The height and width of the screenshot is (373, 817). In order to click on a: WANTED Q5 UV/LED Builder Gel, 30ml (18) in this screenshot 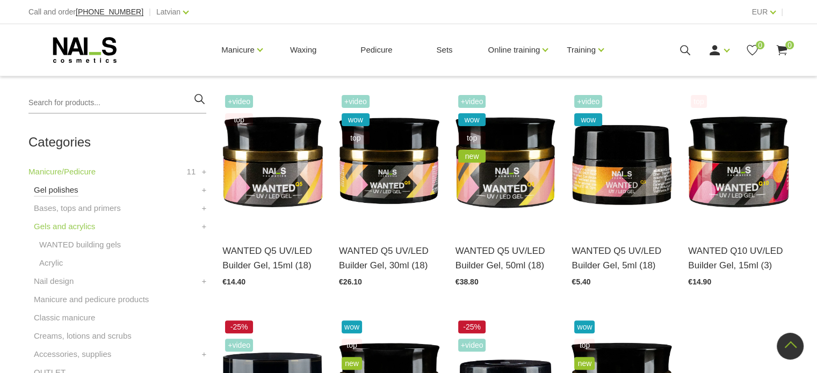, I will do `click(389, 258)`.